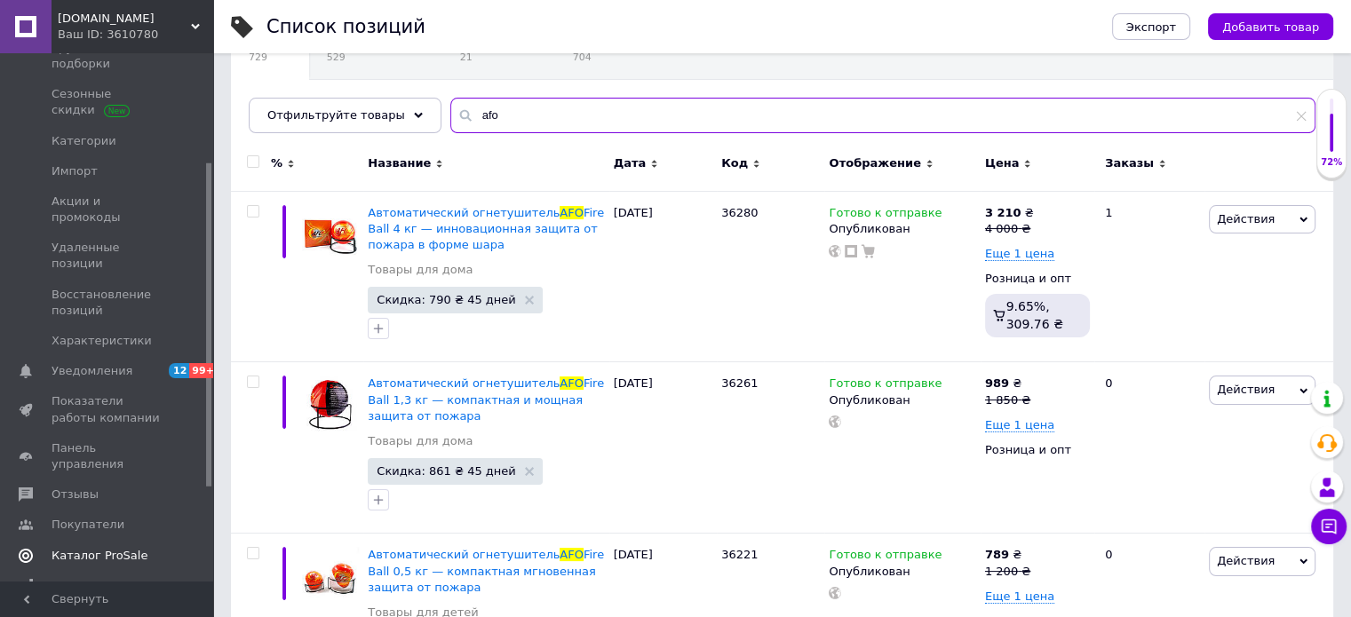 Image resolution: width=1351 pixels, height=617 pixels. I want to click on button: Добавить товар, so click(1270, 27).